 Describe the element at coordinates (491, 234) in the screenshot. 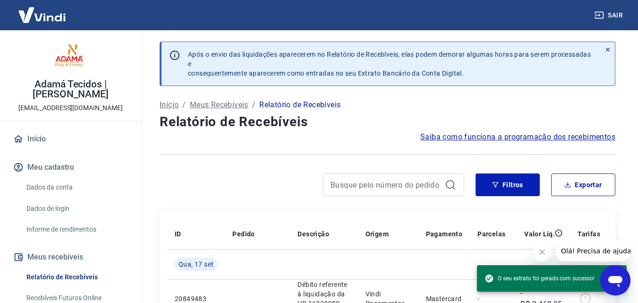

I see `p: Parcelas` at that location.